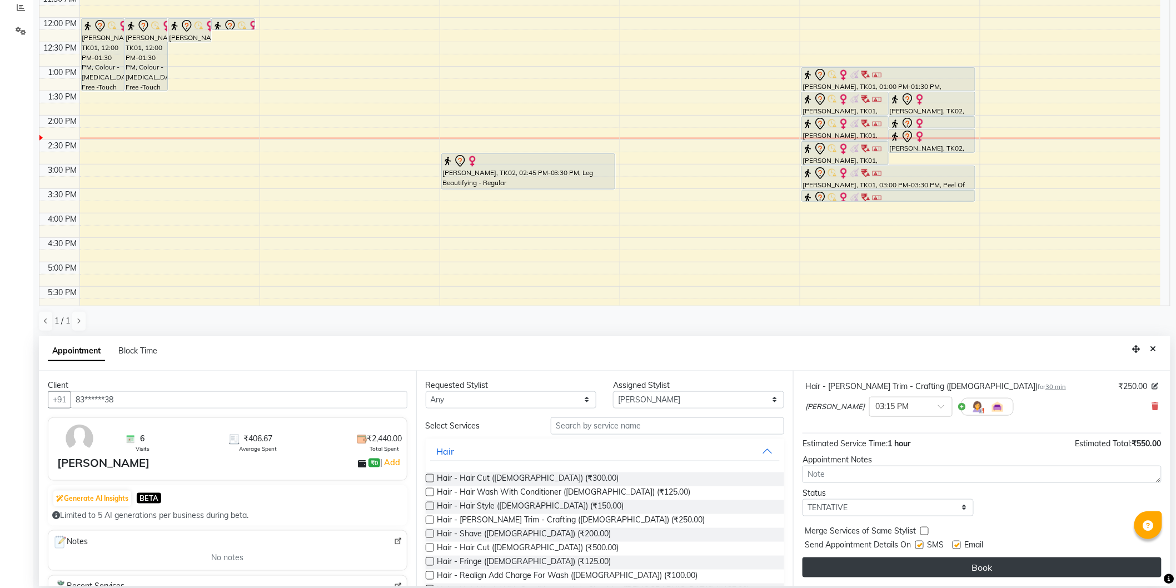 This screenshot has height=588, width=1176. I want to click on span: 6, so click(142, 438).